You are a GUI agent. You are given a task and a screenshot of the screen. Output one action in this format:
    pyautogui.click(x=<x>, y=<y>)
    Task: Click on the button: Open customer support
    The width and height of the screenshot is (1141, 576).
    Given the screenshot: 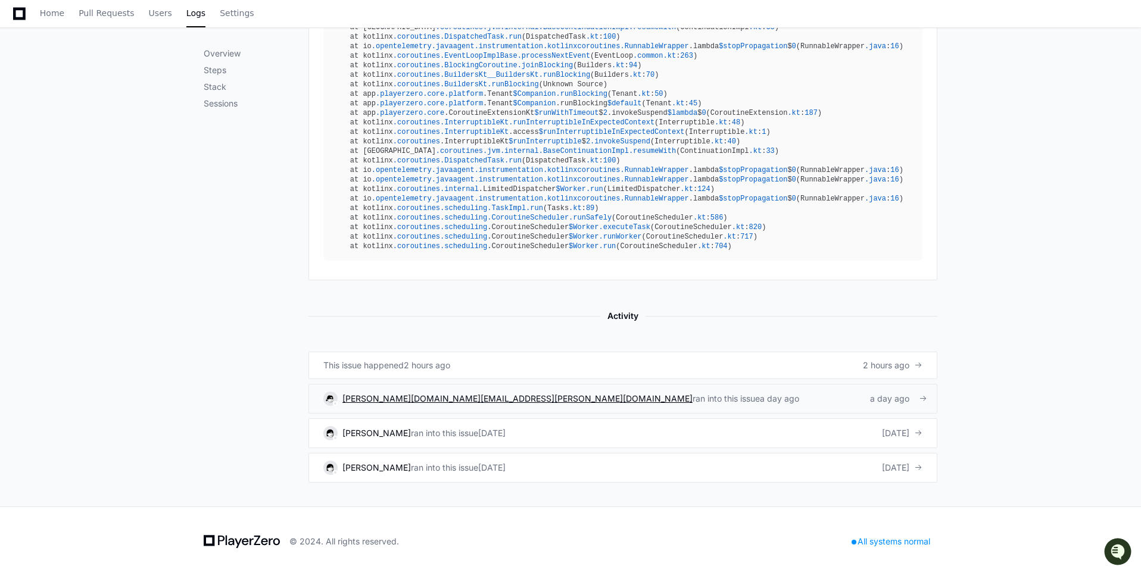 What is the action you would take?
    pyautogui.click(x=15, y=15)
    